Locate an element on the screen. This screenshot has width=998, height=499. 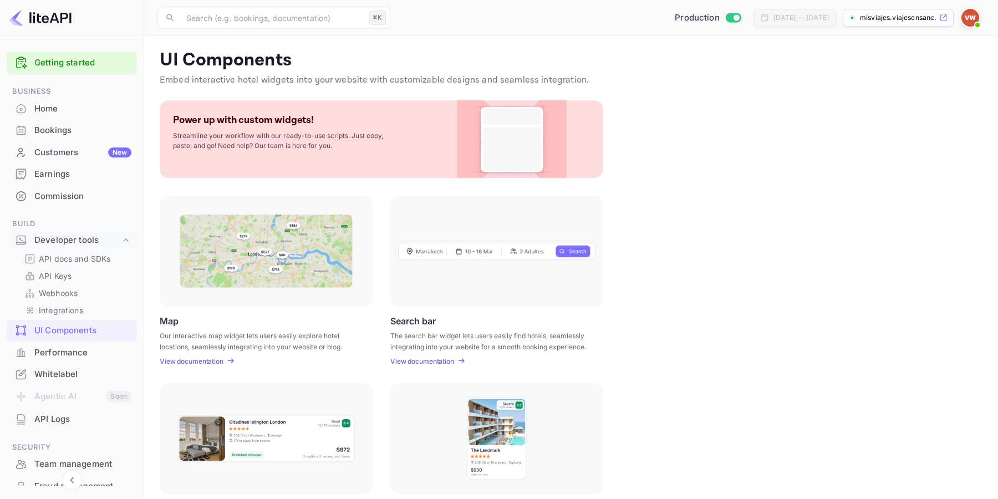
a: Bookings is located at coordinates (72, 130).